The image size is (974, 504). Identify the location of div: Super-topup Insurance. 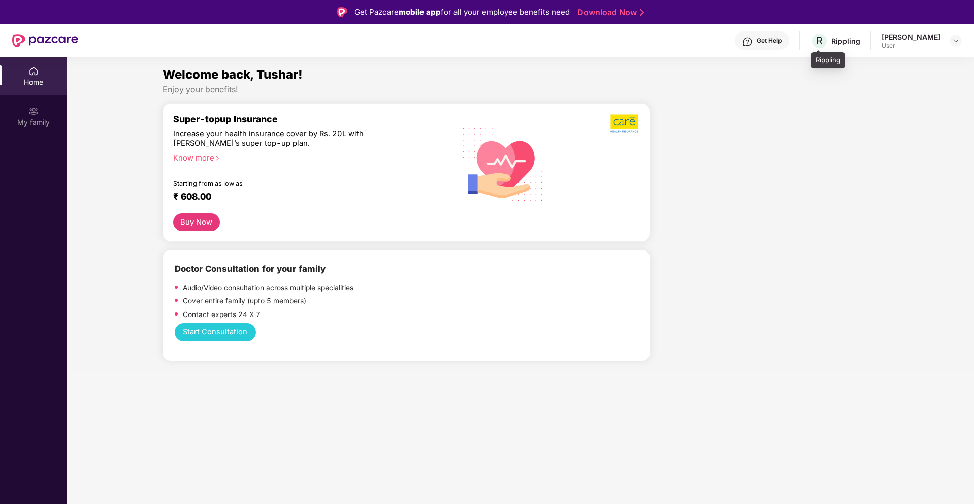
(309, 119).